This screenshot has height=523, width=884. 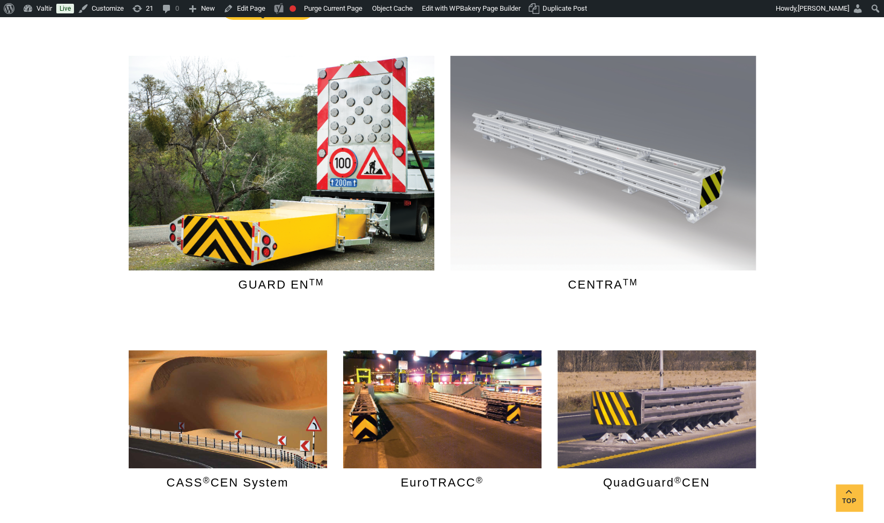 What do you see at coordinates (849, 497) in the screenshot?
I see `a: Top` at bounding box center [849, 497].